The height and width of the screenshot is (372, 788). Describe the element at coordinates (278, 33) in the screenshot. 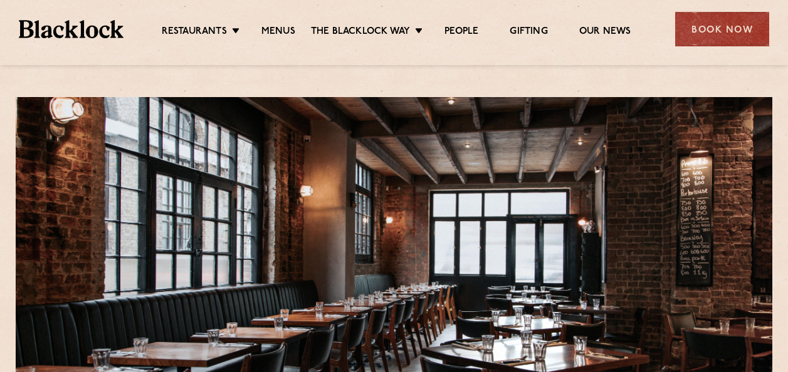

I see `a: Menus` at that location.